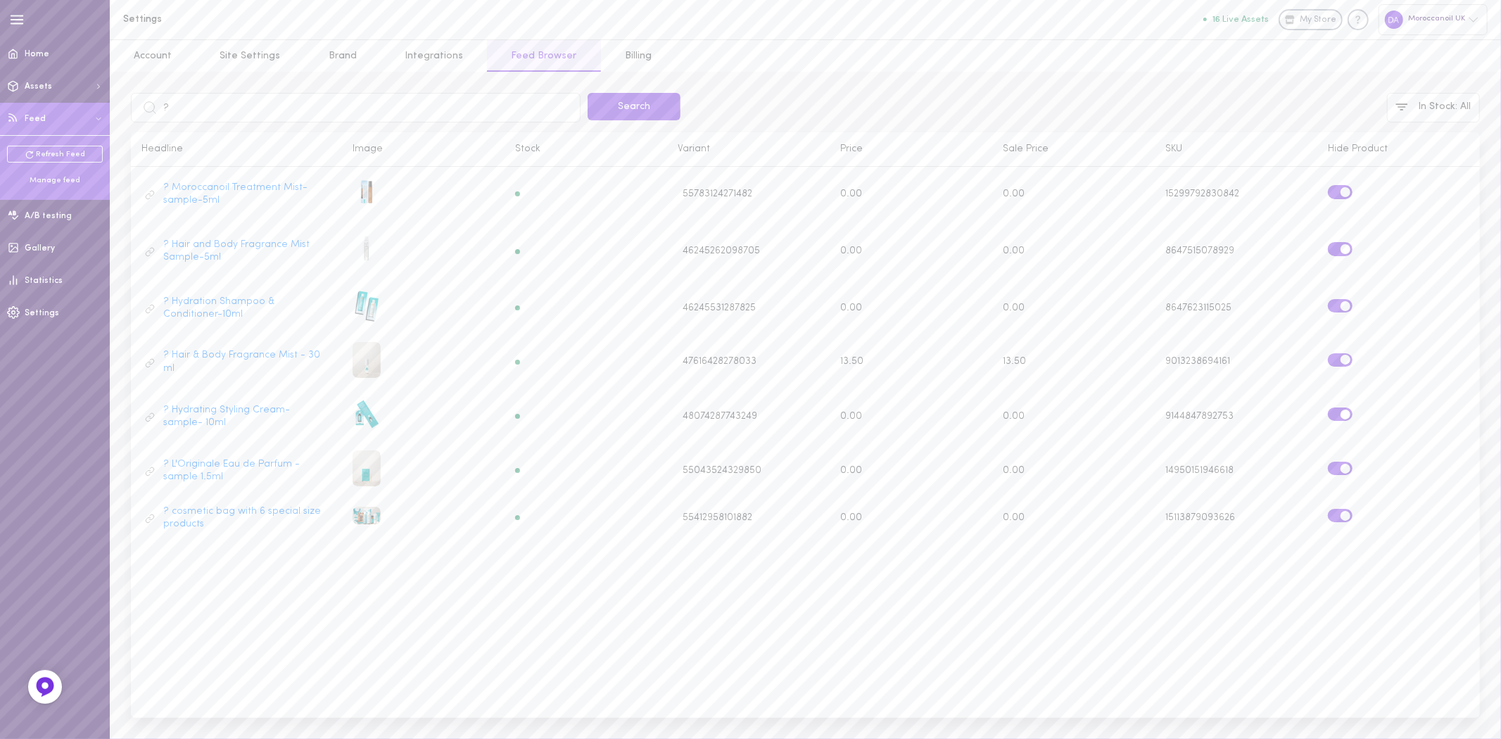 This screenshot has width=1501, height=739. I want to click on div: Hide Product, so click(1398, 149).